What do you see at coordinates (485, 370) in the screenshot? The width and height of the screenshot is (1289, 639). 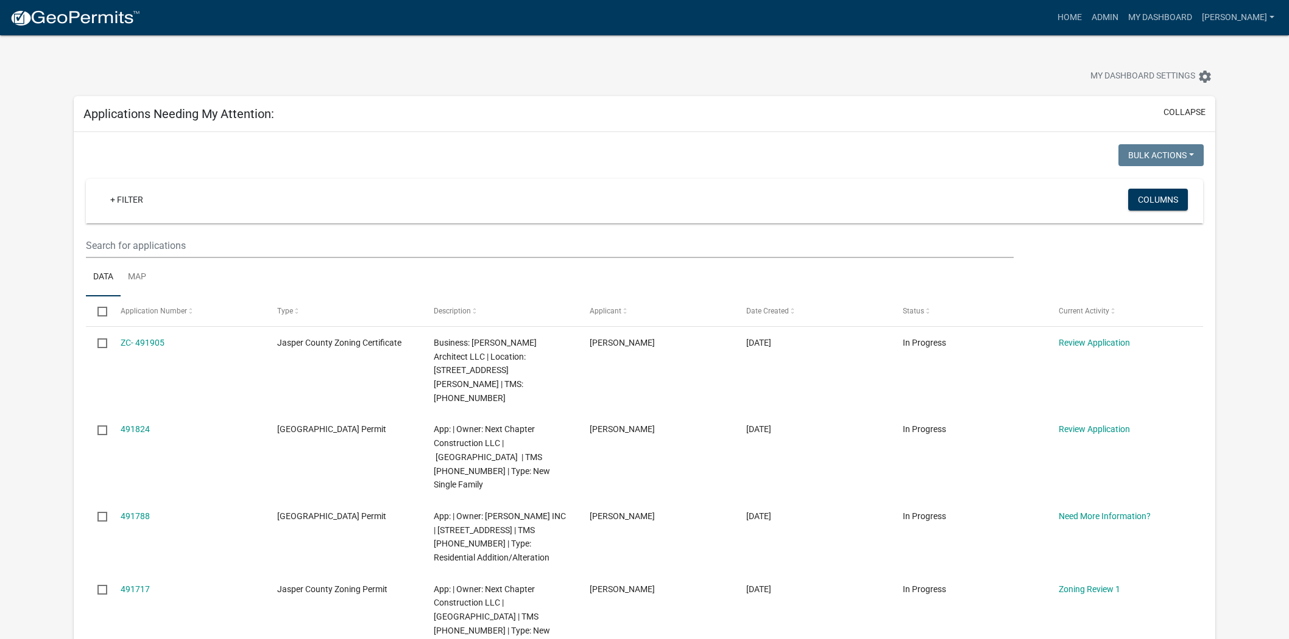 I see `span: Business: Brent Robinson Architect LLC | Location: 774 BOYD CREEK DR | TMS: 094-02-00-005` at bounding box center [485, 370].